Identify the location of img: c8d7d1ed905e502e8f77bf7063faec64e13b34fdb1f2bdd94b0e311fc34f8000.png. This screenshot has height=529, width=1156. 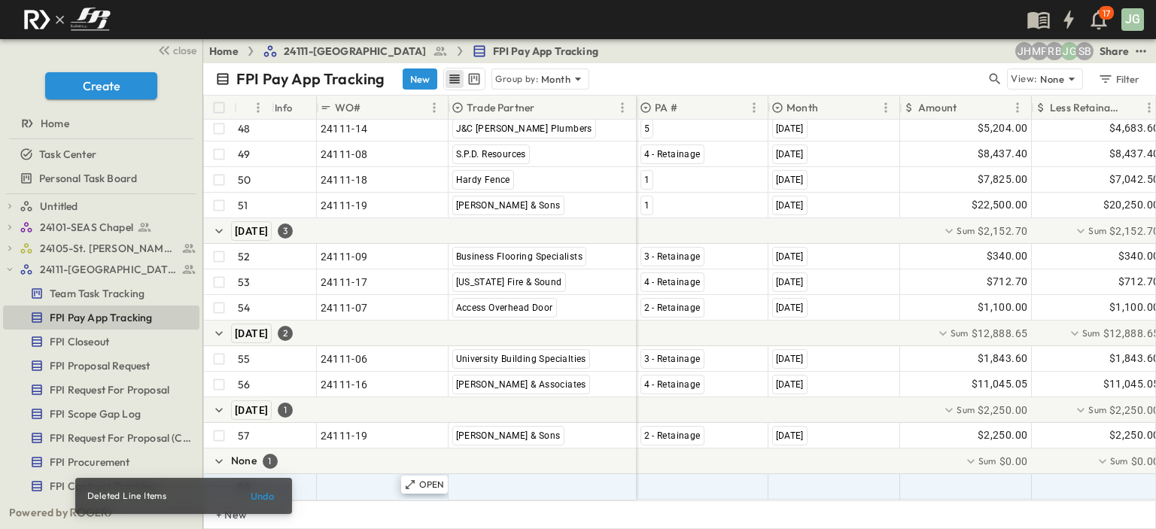
(67, 20).